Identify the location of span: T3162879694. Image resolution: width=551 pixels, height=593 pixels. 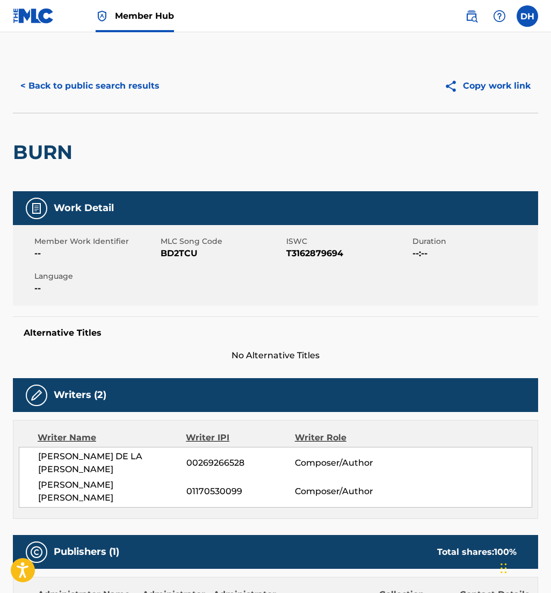
(348, 254).